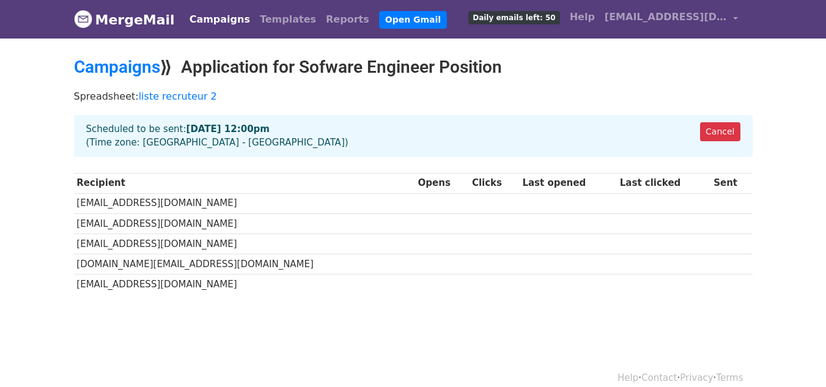 The height and width of the screenshot is (387, 826). Describe the element at coordinates (514, 17) in the screenshot. I see `a: Daily emails left: 50` at that location.